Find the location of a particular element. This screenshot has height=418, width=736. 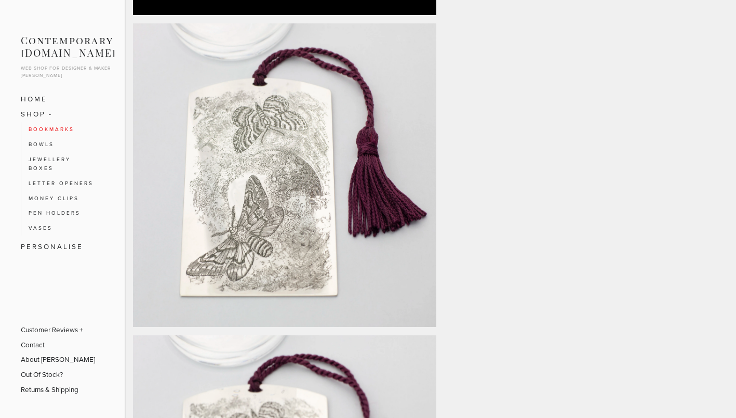

a: Returns & Shipping is located at coordinates (58, 389).